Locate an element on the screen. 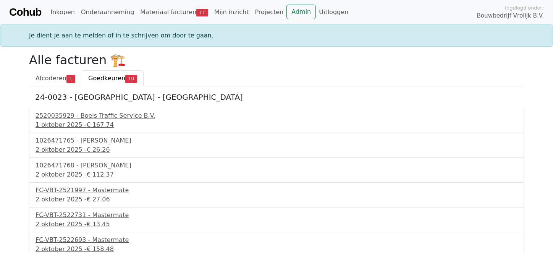 The height and width of the screenshot is (253, 553). a: Mijn inzicht is located at coordinates (232, 12).